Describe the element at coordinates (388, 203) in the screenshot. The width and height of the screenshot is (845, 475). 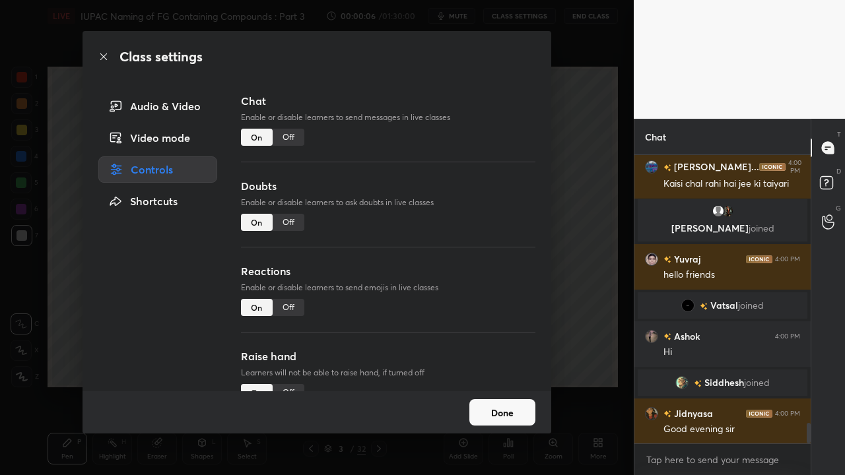
I see `p: Enable or disable learners to ask doubts in live classes` at that location.